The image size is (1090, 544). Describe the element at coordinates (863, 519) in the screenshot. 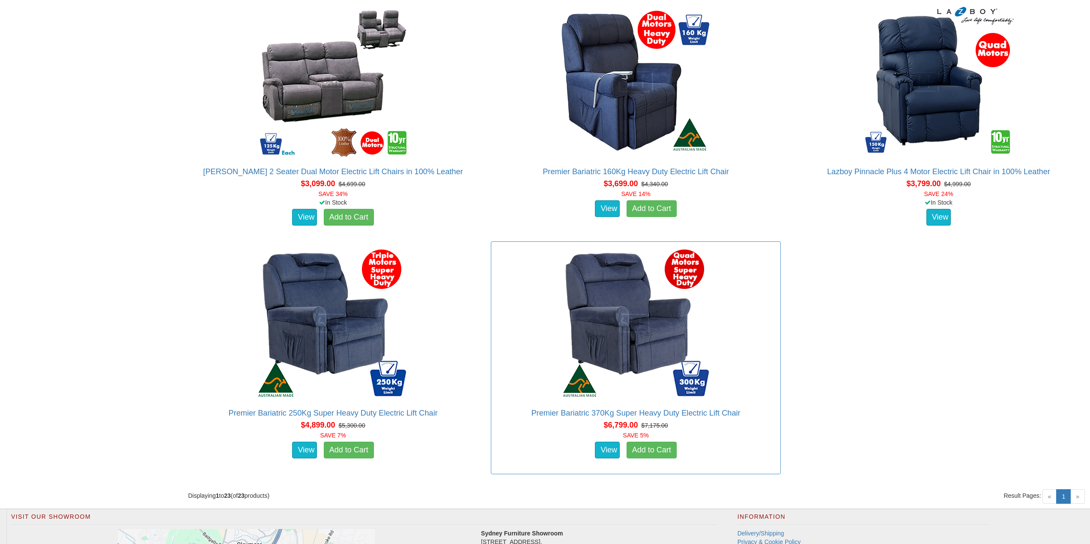

I see `h2: Information` at that location.